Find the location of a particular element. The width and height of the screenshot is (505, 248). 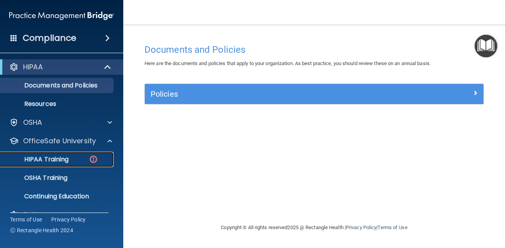

a: OfficeSafe University is located at coordinates (61, 141).